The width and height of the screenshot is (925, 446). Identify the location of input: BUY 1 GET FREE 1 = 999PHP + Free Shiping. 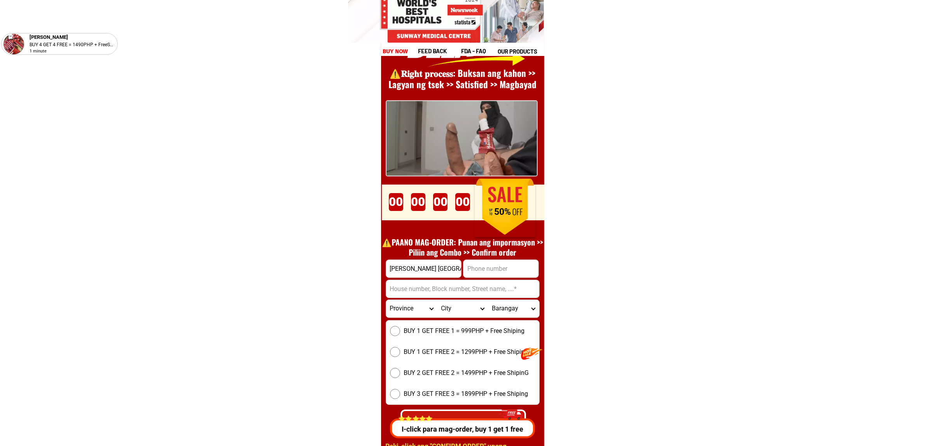
(395, 331).